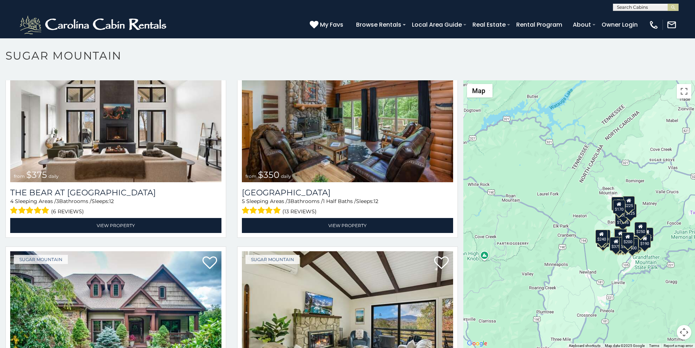  Describe the element at coordinates (347, 111) in the screenshot. I see `a: Grouse Moor Lodge from $350 daily` at that location.